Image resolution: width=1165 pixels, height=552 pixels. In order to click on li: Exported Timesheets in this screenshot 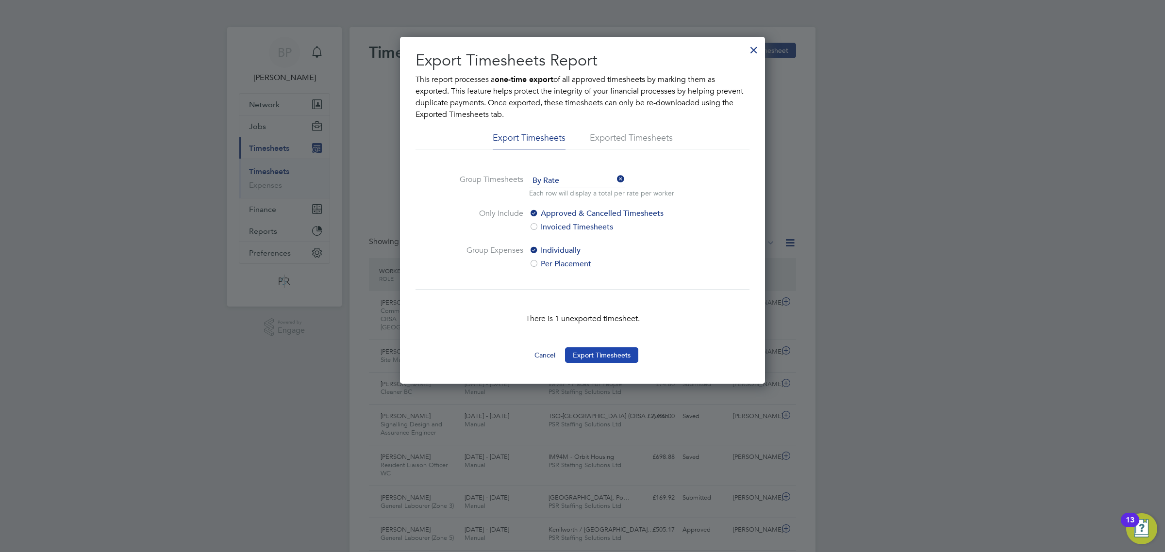, I will do `click(631, 141)`.